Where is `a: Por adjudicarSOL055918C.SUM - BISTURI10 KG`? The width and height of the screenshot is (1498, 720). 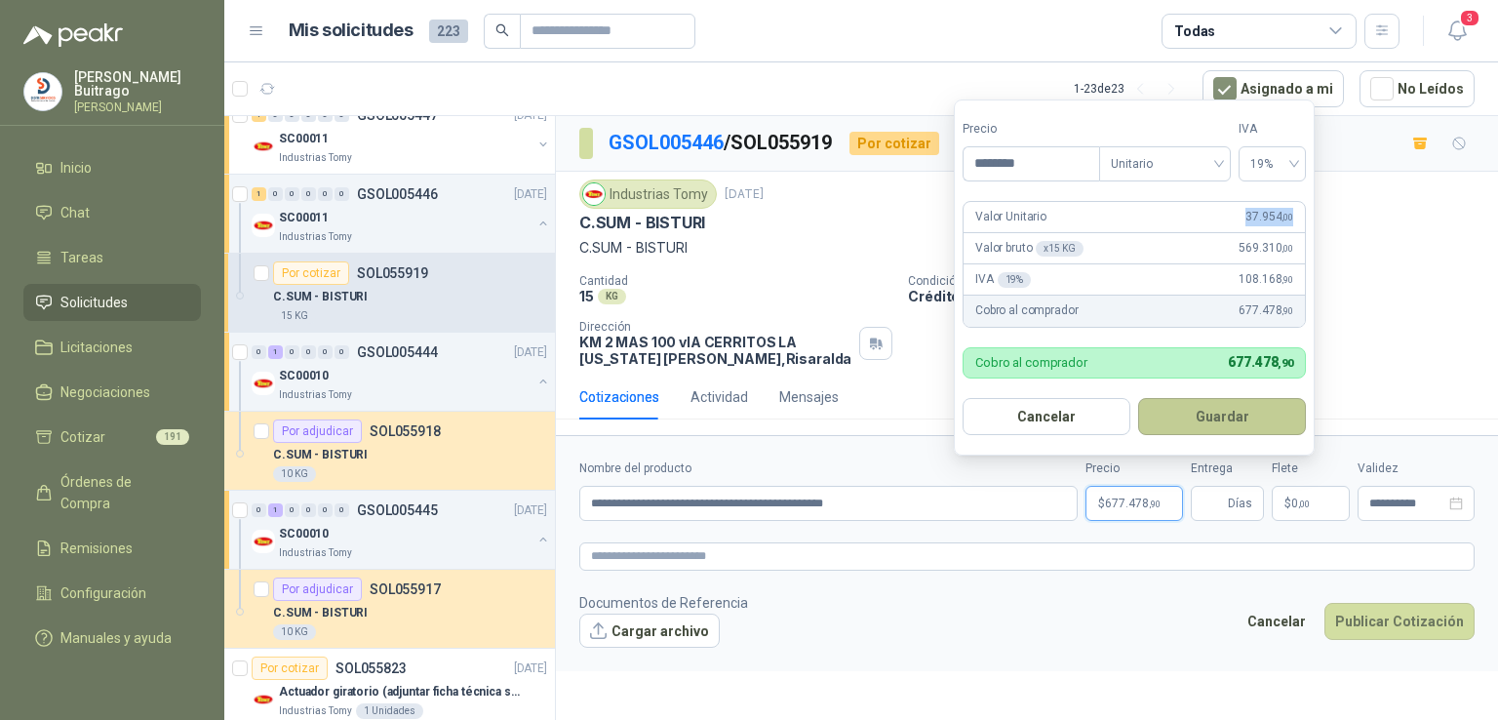
a: Por adjudicarSOL055918C.SUM - BISTURI10 KG is located at coordinates (389, 451).